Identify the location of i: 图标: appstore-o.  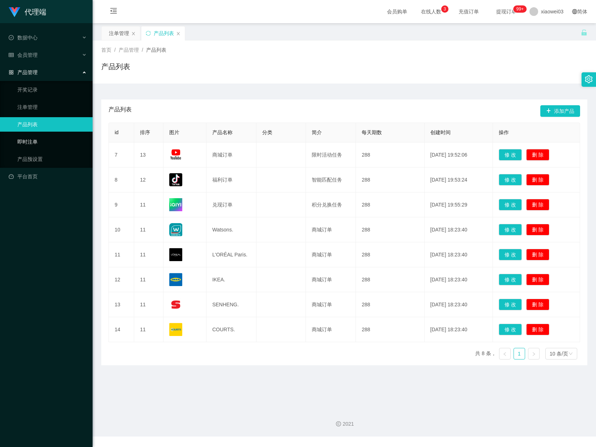
(11, 72).